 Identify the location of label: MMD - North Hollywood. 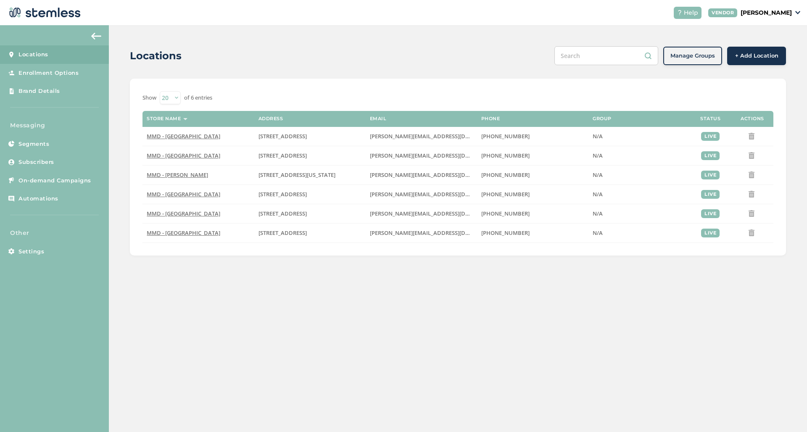
(198, 194).